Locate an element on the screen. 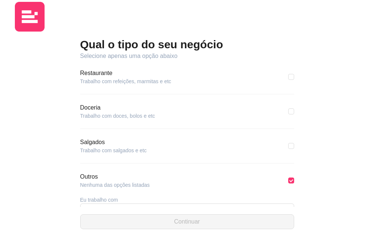 Image resolution: width=374 pixels, height=244 pixels. article: Eu trabalho com is located at coordinates (187, 200).